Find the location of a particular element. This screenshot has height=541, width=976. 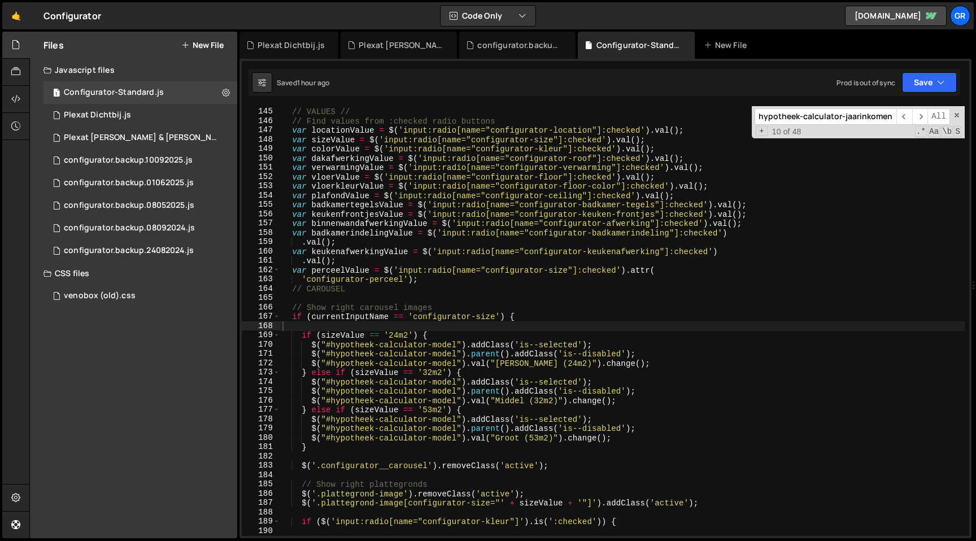

span: Search In Selection is located at coordinates (957, 132).